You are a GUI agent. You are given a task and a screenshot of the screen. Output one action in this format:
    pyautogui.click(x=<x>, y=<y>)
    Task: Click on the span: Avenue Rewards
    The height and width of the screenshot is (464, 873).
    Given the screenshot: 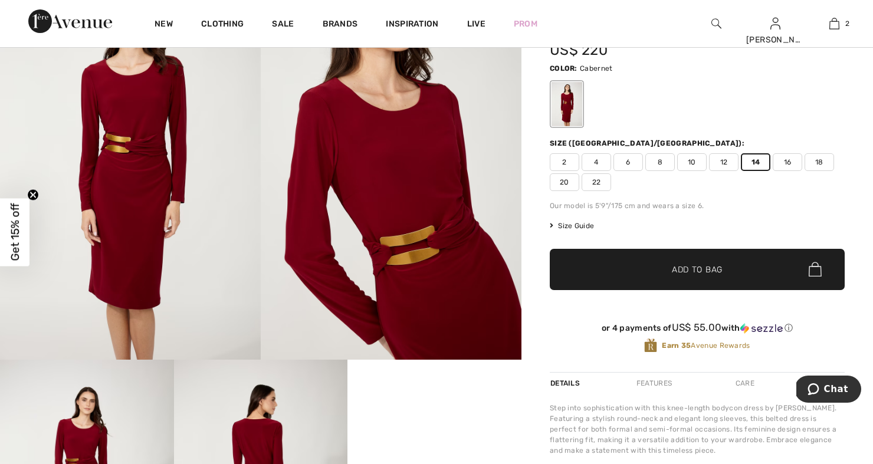 What is the action you would take?
    pyautogui.click(x=706, y=346)
    